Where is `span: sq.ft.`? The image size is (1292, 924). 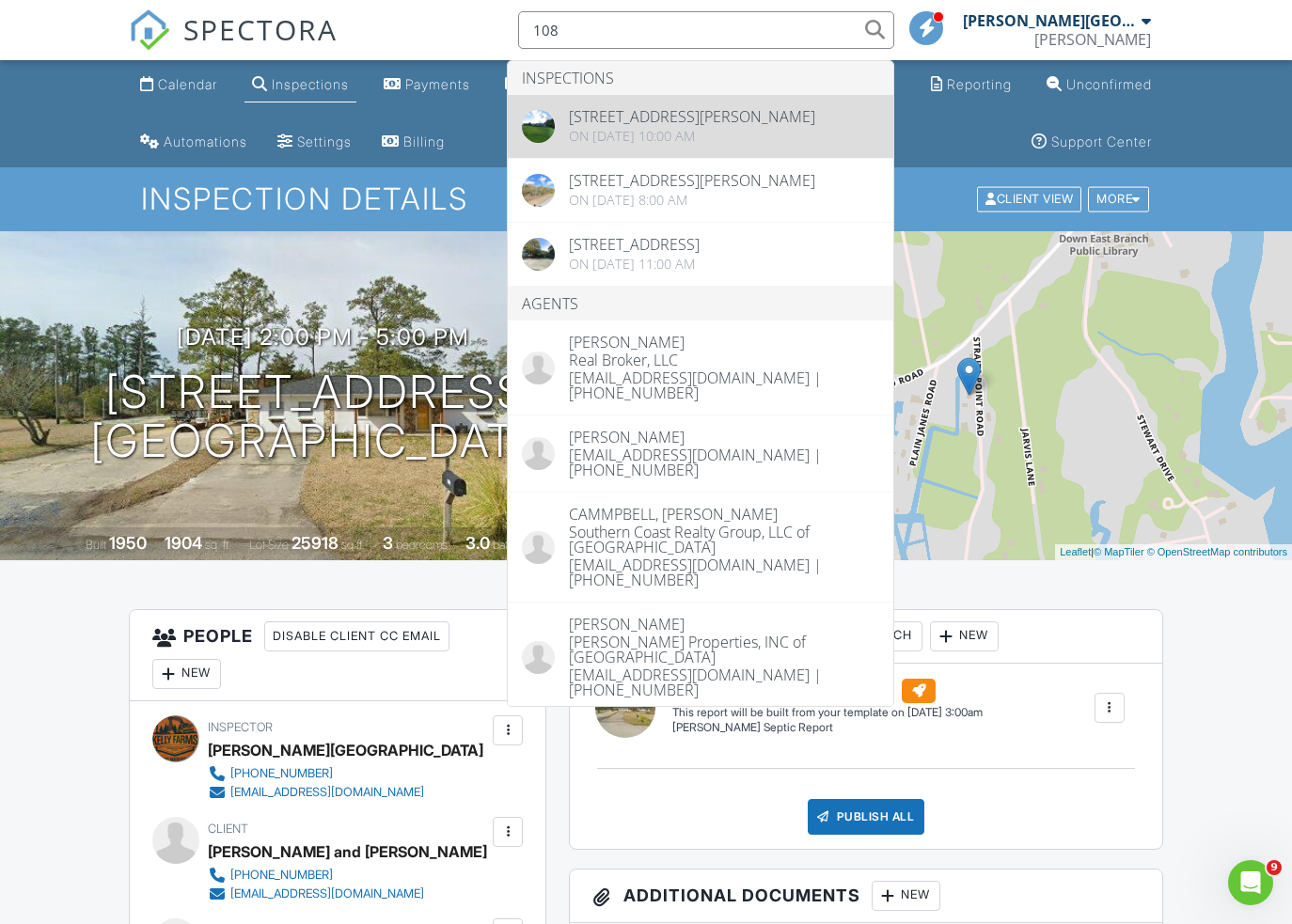 span: sq.ft. is located at coordinates (353, 545).